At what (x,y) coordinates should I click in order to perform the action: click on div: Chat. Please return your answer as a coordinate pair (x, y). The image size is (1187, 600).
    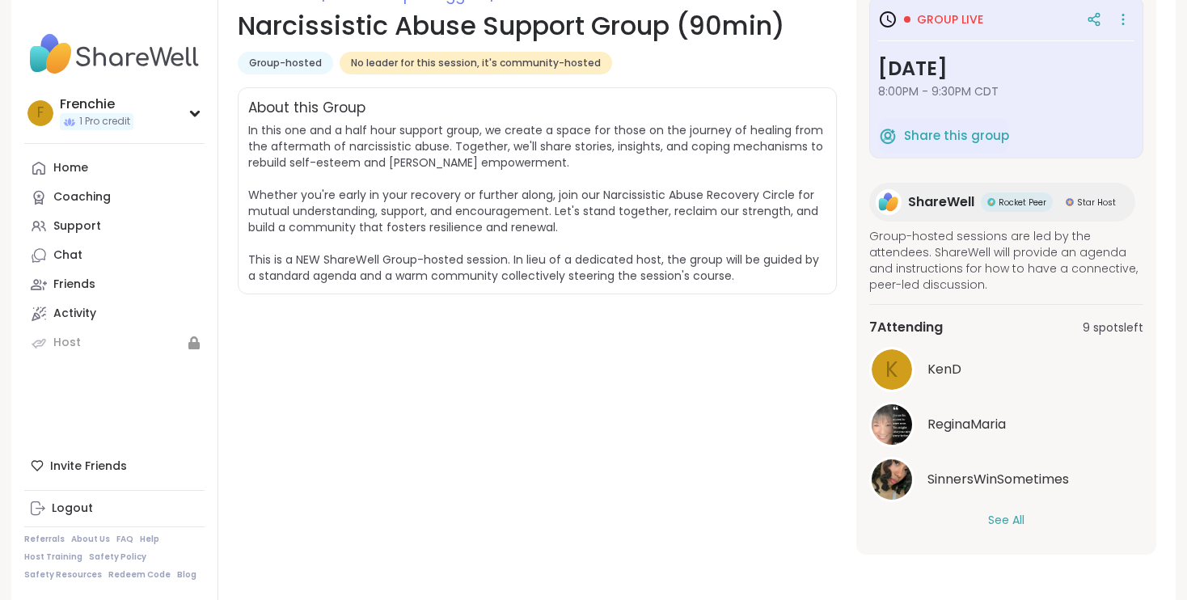
    Looking at the image, I should click on (68, 255).